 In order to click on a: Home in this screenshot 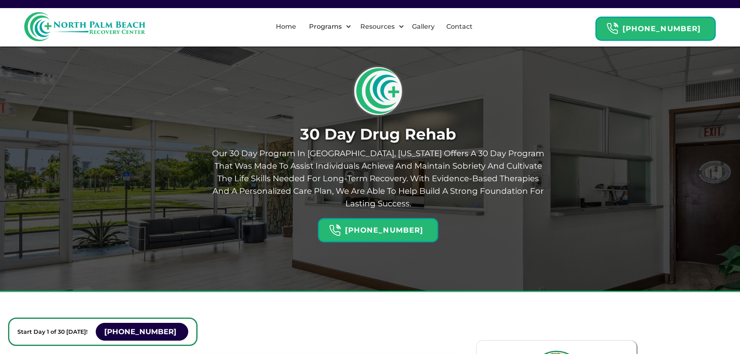, I will do `click(286, 27)`.